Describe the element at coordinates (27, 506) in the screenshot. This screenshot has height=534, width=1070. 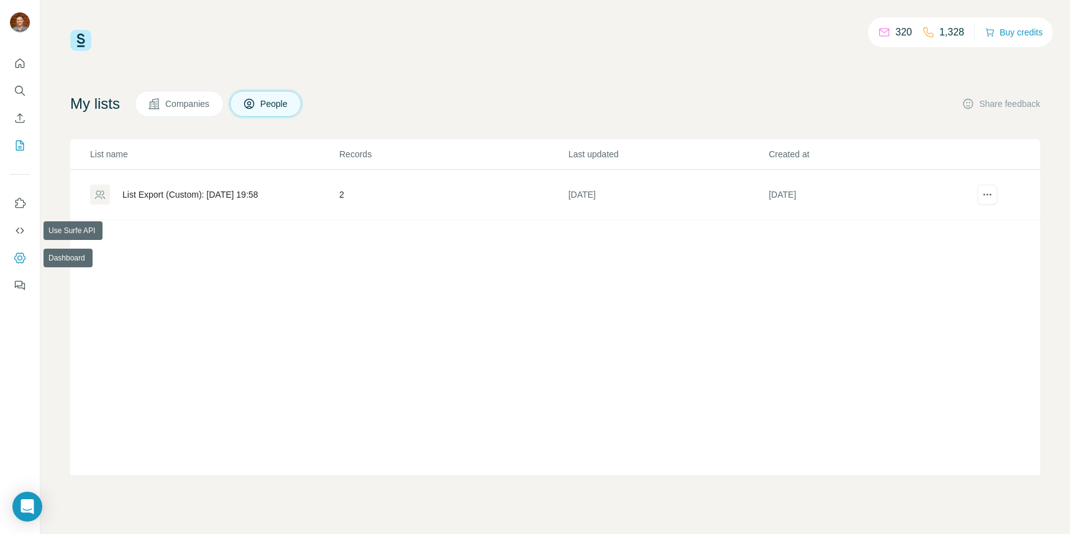
I see `div: Open Intercom Messenger` at that location.